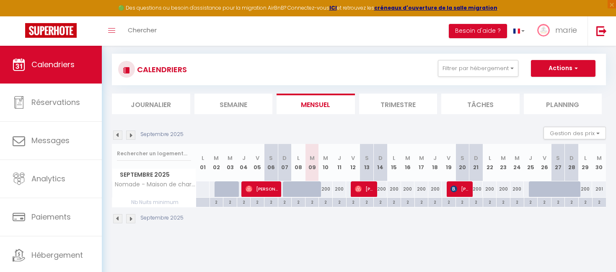 The image size is (616, 272). Describe the element at coordinates (559, 31) in the screenshot. I see `a: ... marie` at that location.